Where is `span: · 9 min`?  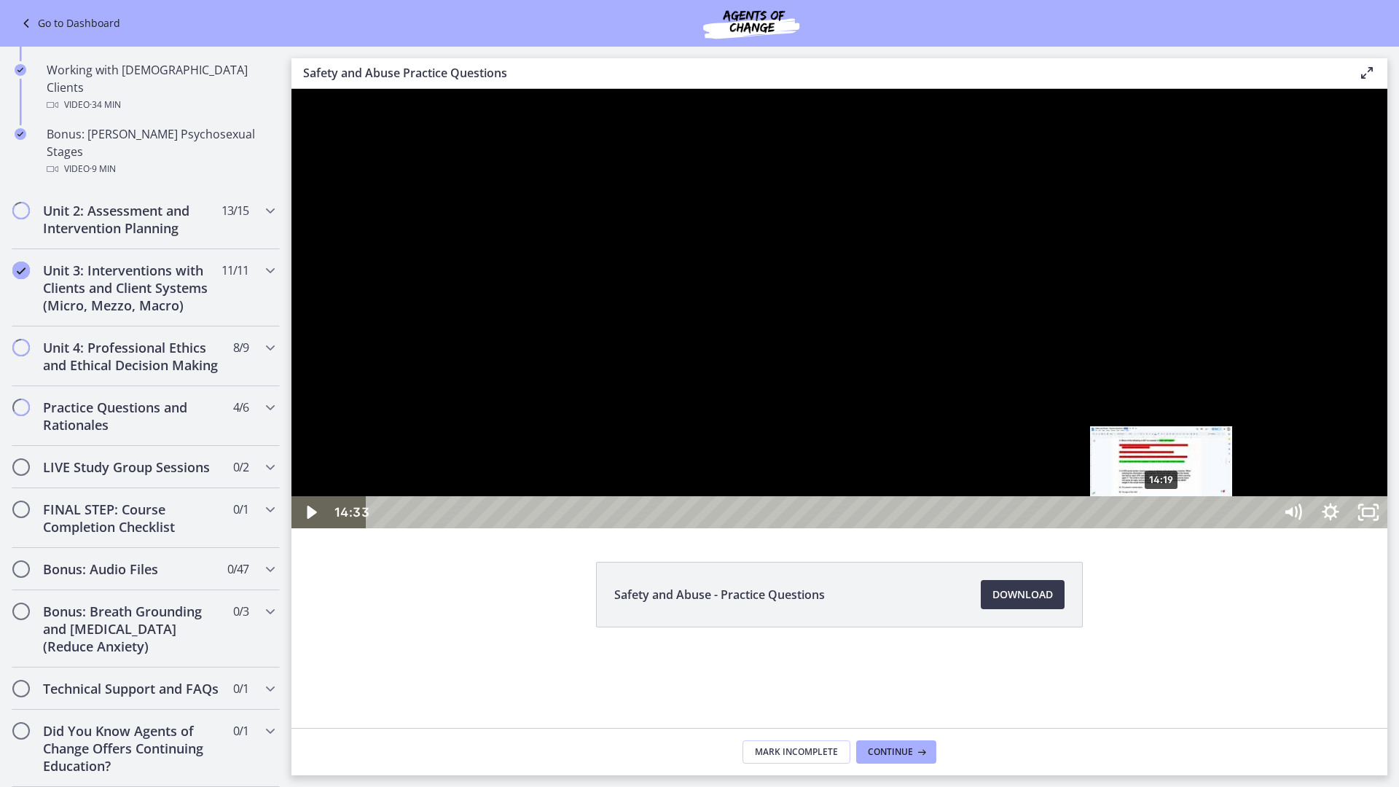 span: · 9 min is located at coordinates (103, 169).